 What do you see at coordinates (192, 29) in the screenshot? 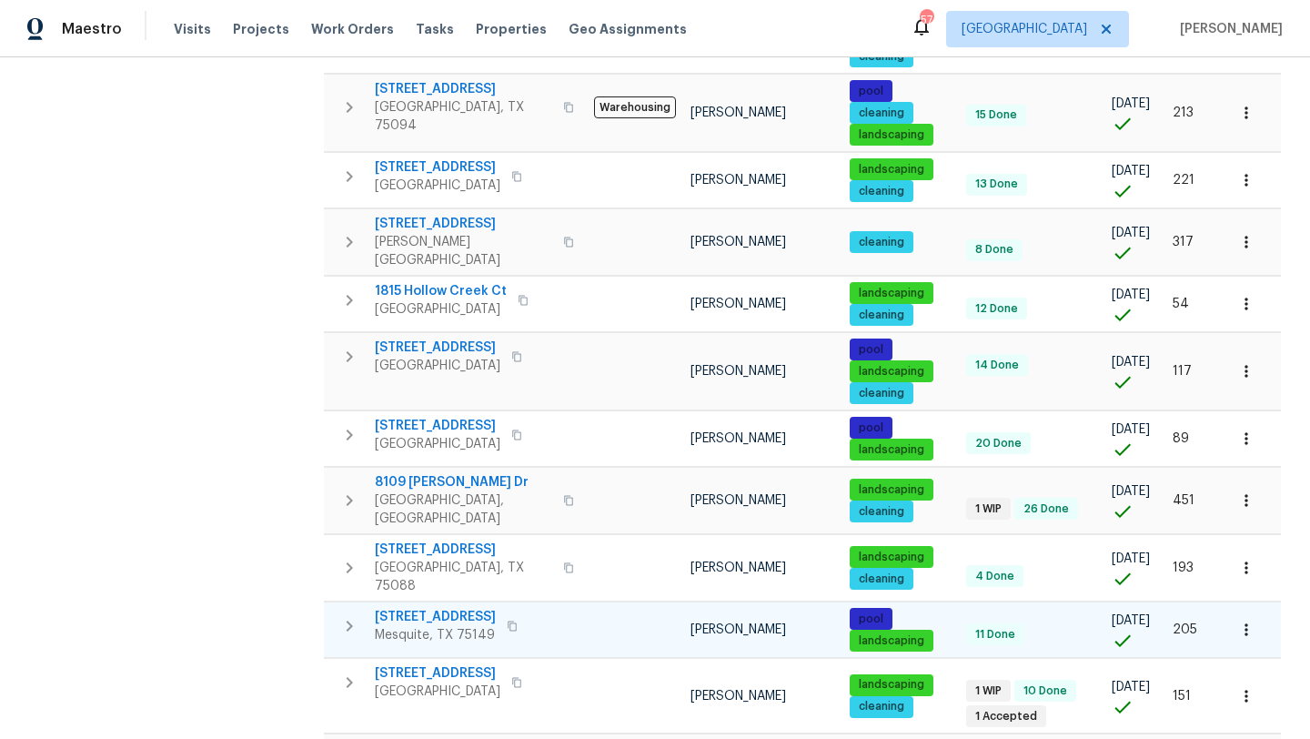
I see `span: Visits` at bounding box center [192, 29].